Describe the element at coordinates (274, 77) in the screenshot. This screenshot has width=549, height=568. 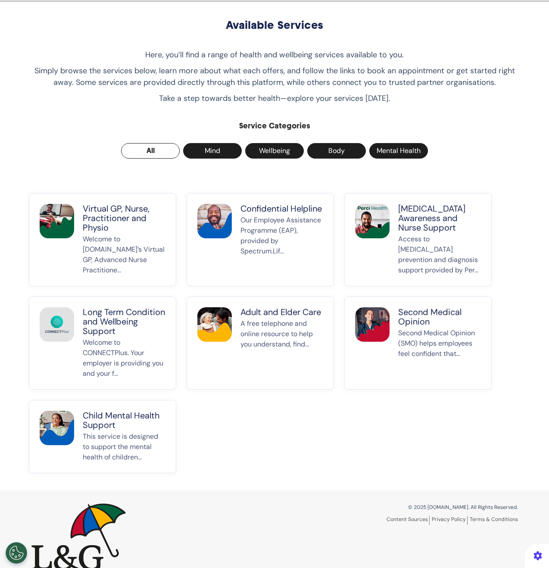
I see `p: Simply browse the services below, learn more about what each offers, and follow the links to book...` at that location.